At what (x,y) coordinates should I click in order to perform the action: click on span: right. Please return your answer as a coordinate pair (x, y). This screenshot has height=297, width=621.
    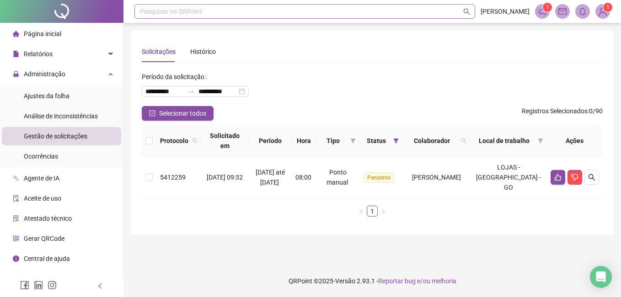
    Looking at the image, I should click on (383, 212).